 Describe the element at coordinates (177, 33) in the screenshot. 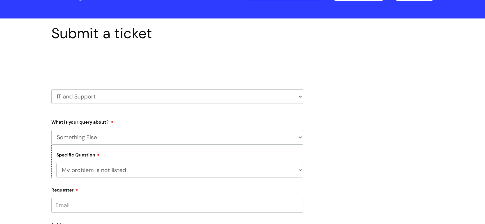

I see `h1: Submit a ticket` at that location.